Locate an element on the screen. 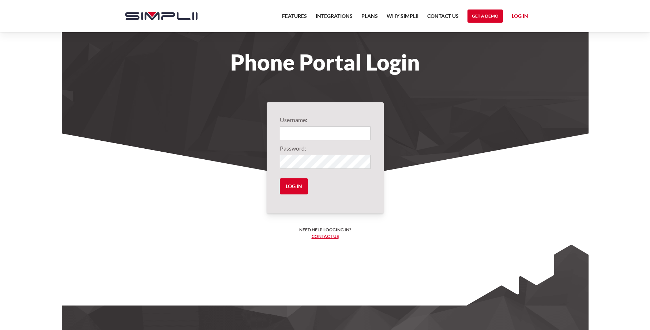 The height and width of the screenshot is (330, 650). a: Contact us is located at coordinates (325, 236).